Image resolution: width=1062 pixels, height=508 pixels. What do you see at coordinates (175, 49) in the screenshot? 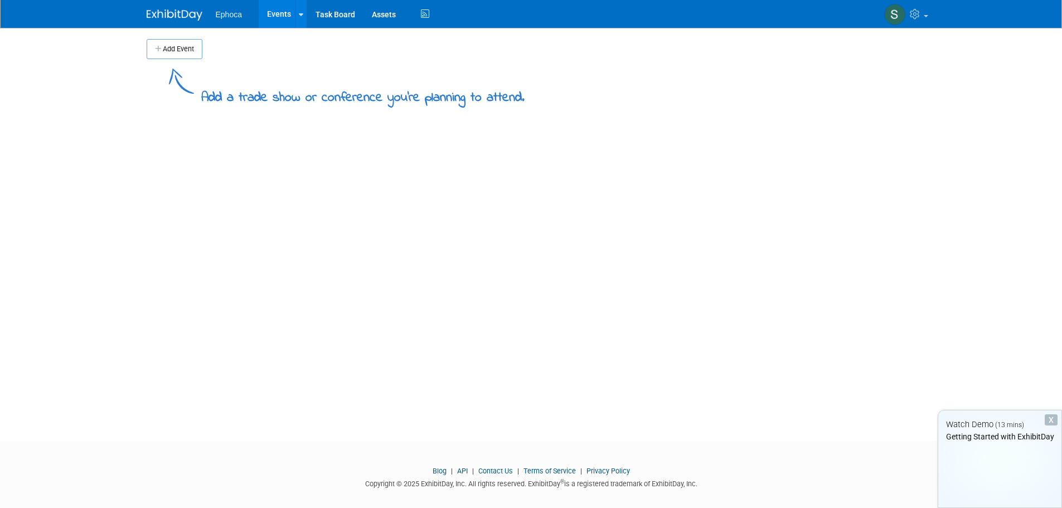
I see `button: Add Event` at bounding box center [175, 49].